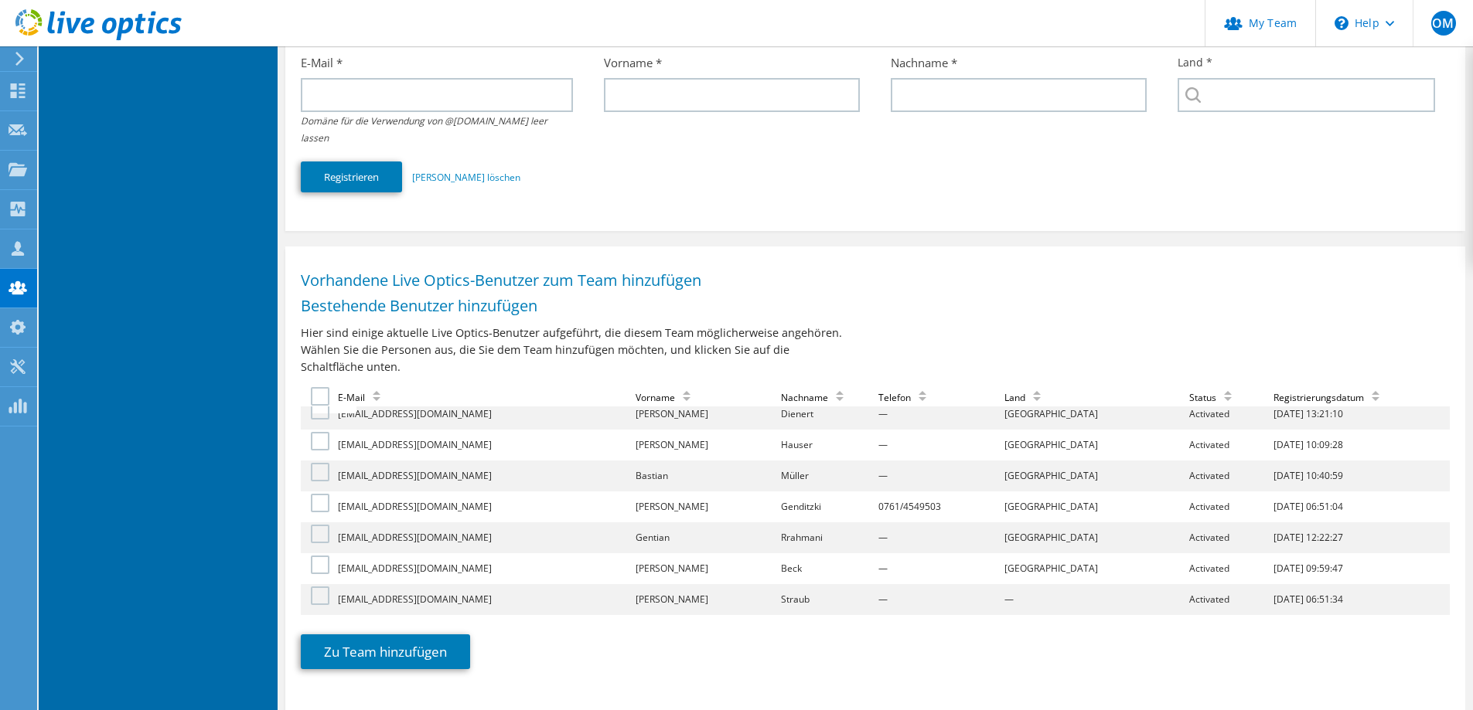  Describe the element at coordinates (924, 63) in the screenshot. I see `label: Nachname *` at that location.